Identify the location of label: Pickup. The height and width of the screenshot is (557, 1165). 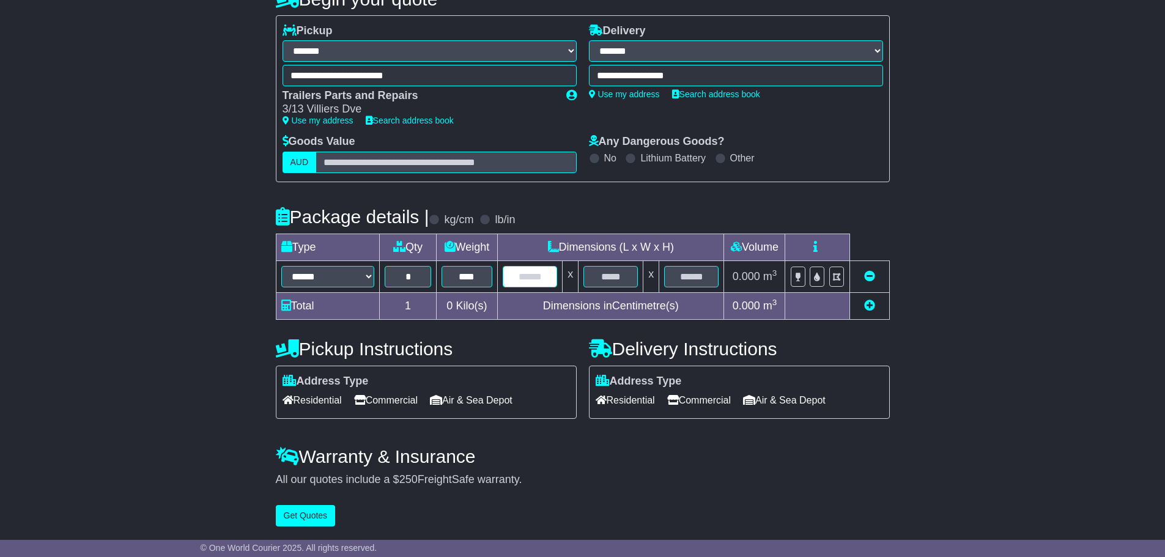
(308, 31).